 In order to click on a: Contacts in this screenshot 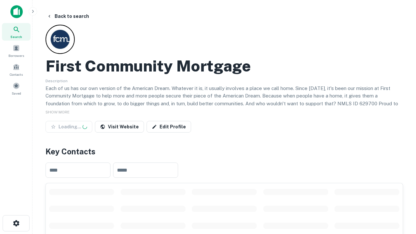, I will do `click(16, 70)`.